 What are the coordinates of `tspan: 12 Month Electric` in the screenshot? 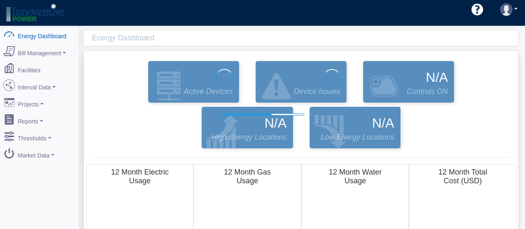 It's located at (140, 172).